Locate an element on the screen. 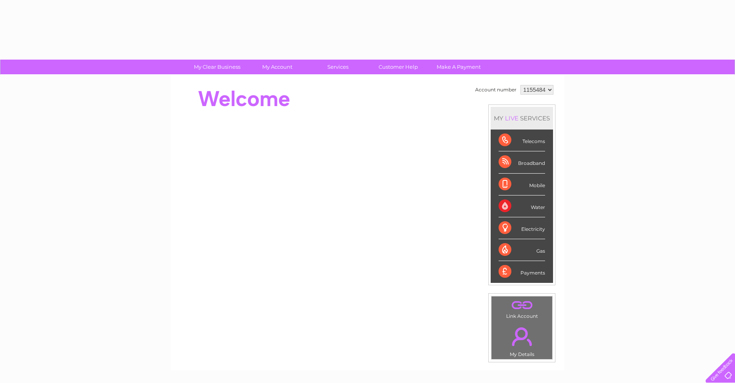  td: Link Account is located at coordinates (522, 308).